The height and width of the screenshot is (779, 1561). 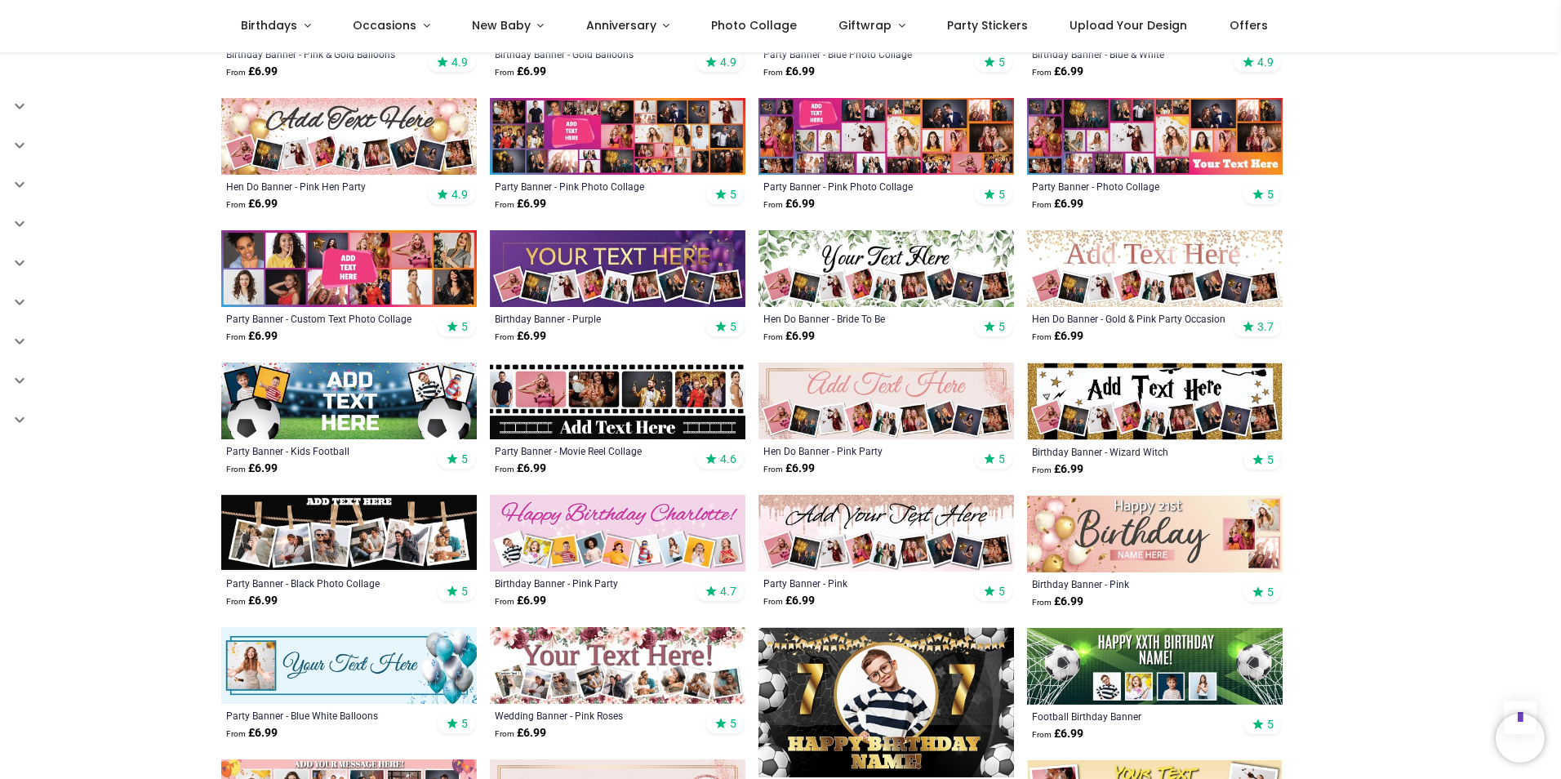 I want to click on a: Party Banner - Photo Collage, so click(x=1130, y=186).